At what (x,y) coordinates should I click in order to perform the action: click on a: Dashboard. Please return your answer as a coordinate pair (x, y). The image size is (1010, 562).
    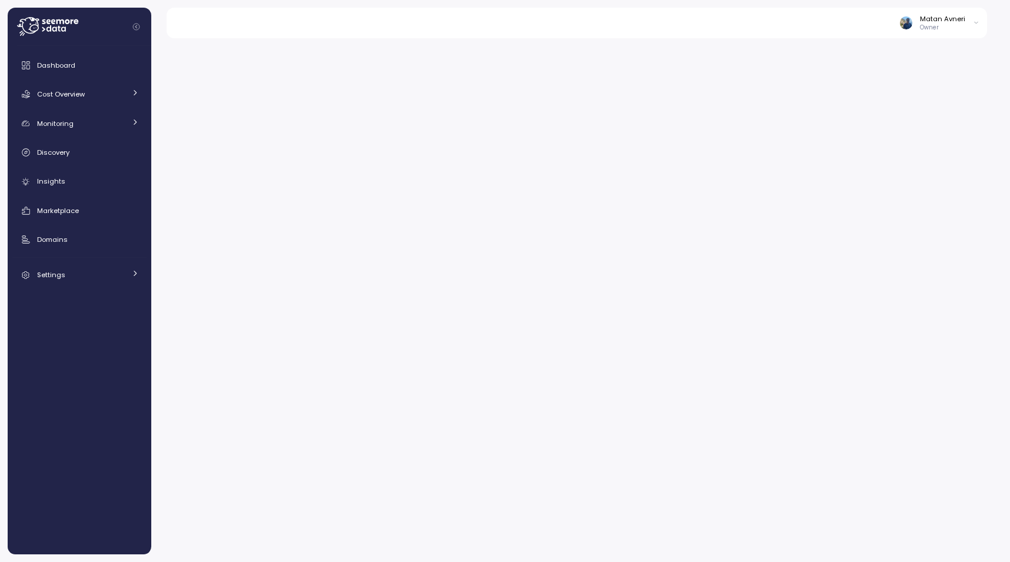
    Looking at the image, I should click on (79, 65).